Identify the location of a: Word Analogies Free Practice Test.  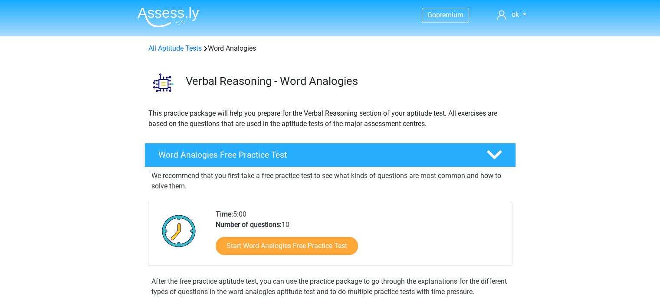
(330, 155).